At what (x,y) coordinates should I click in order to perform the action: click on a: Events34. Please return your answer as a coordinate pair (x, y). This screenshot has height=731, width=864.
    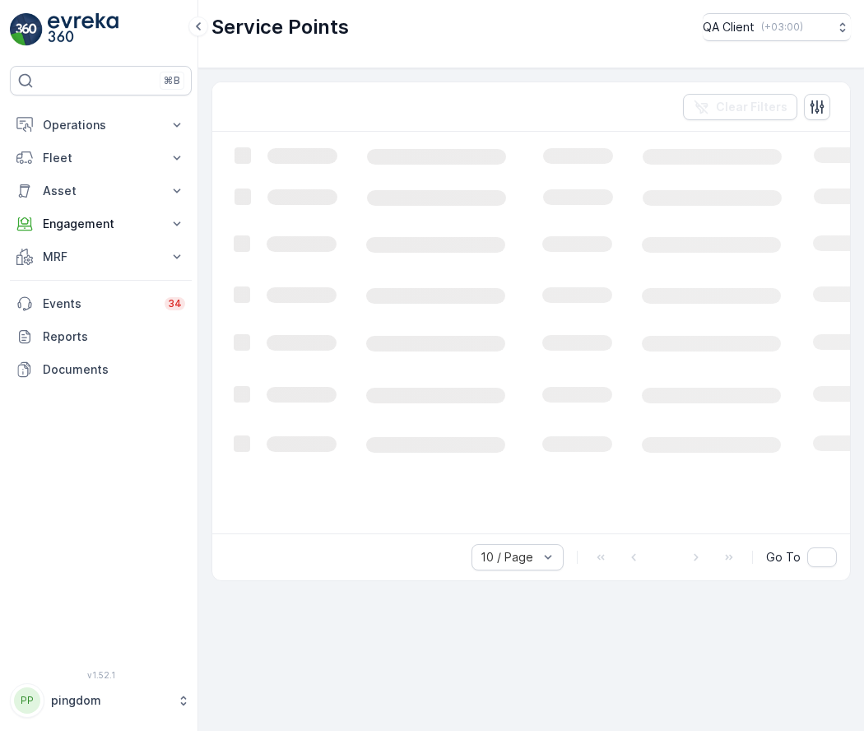
    Looking at the image, I should click on (100, 304).